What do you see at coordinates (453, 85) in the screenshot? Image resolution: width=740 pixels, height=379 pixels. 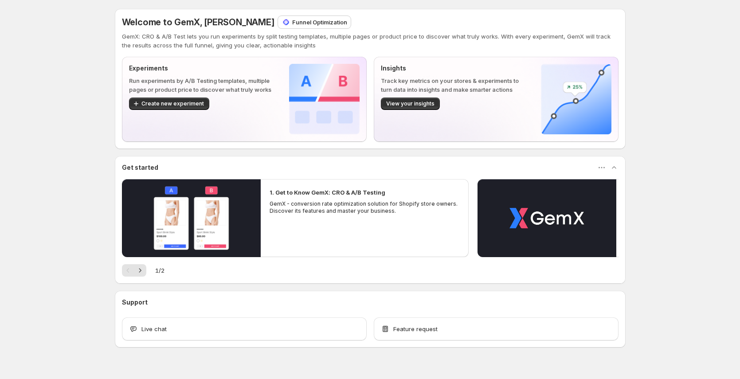 I see `p: Track key metrics on your stores & experiments to turn data into insights and make smarter actions` at bounding box center [453, 85].